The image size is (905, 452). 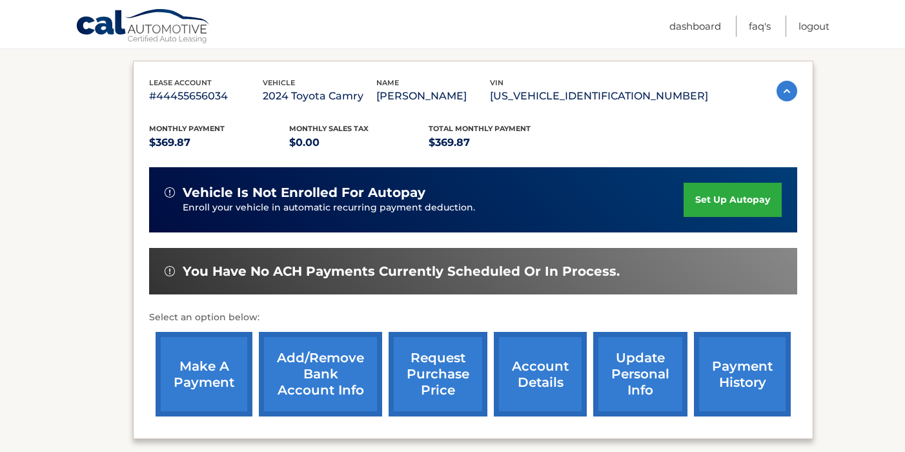 I want to click on a: FAQ's, so click(x=760, y=26).